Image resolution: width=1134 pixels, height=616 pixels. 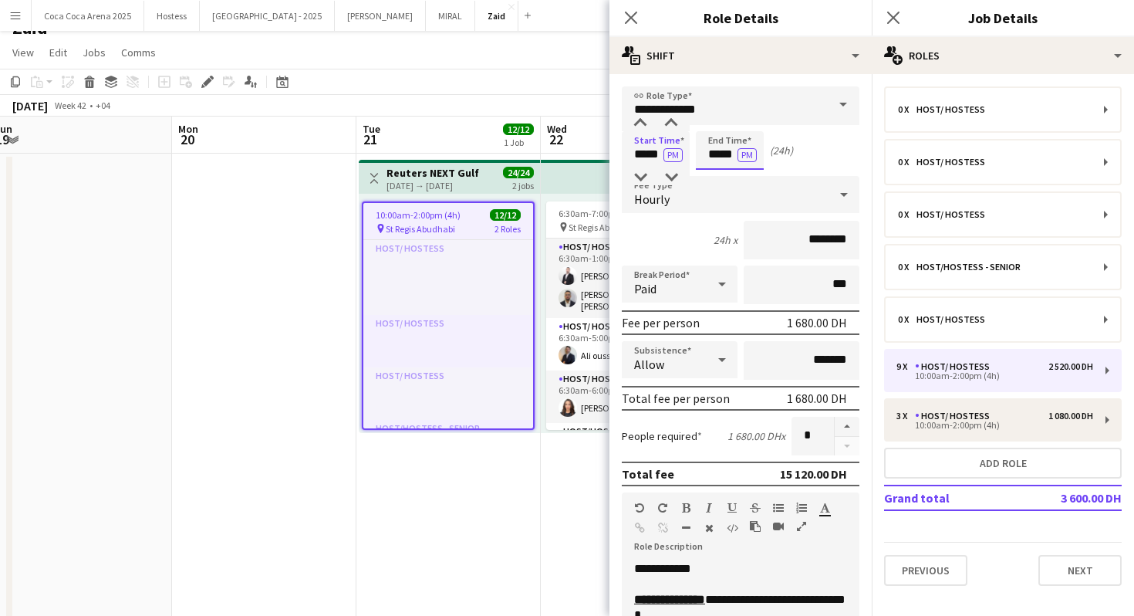 I want to click on div: Total fee per person, so click(x=676, y=398).